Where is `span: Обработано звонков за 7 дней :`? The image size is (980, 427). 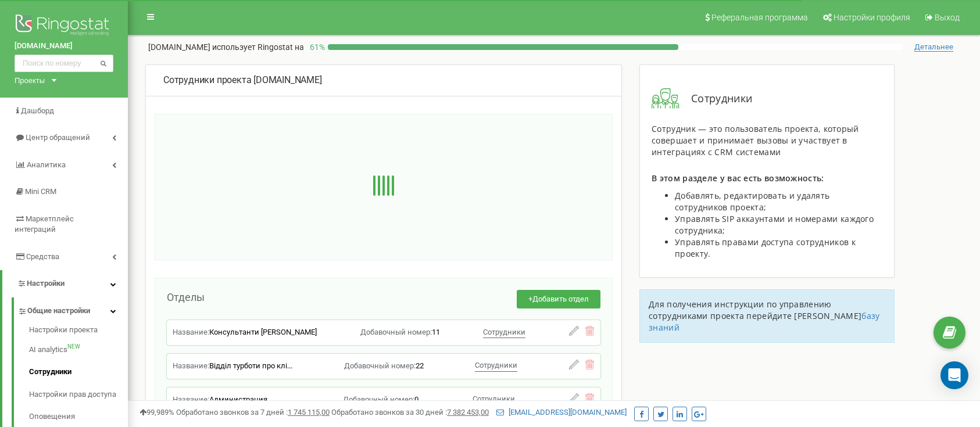 span: Обработано звонков за 7 дней : is located at coordinates (253, 412).